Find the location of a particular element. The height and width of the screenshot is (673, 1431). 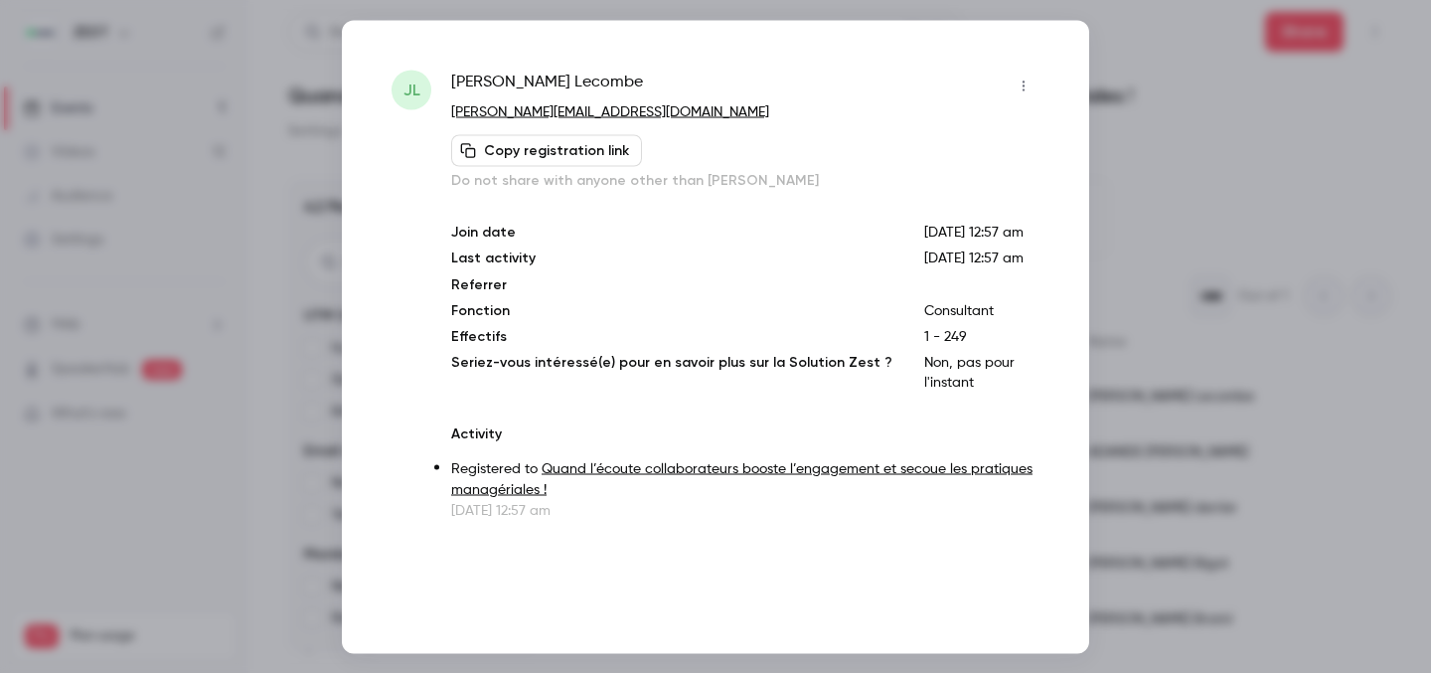

button: Copy registration link is located at coordinates (546, 150).